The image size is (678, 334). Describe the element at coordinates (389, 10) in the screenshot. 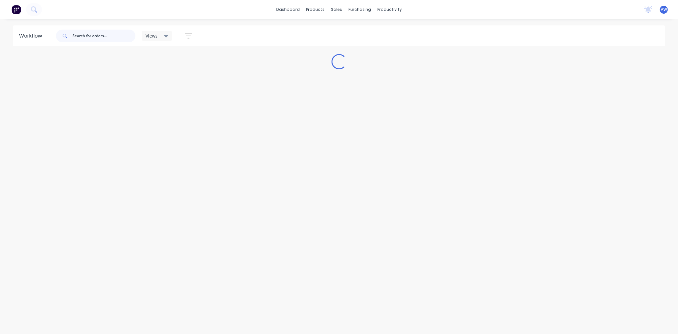

I see `div: productivity` at that location.